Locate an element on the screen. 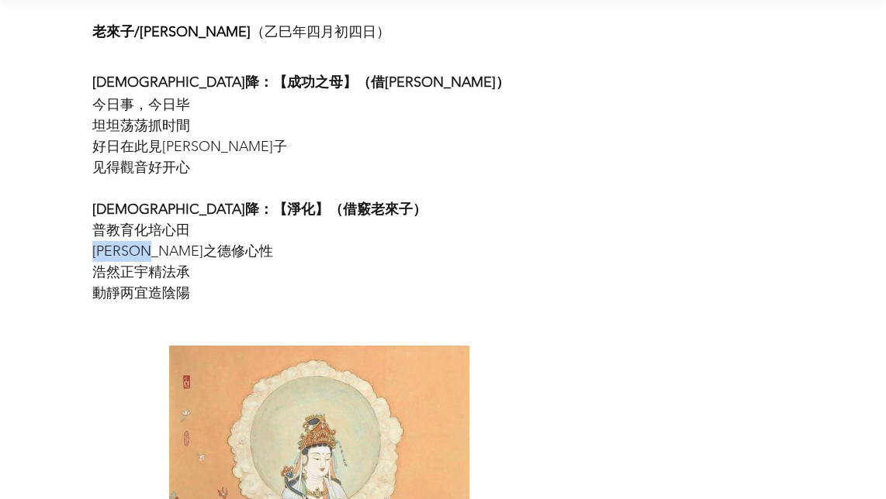 The height and width of the screenshot is (499, 886). span: 乙巳年四月初四日 is located at coordinates (320, 32).